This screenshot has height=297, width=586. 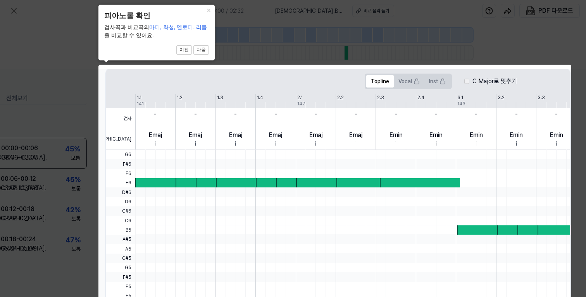 What do you see at coordinates (121, 221) in the screenshot?
I see `span: C6` at bounding box center [121, 221].